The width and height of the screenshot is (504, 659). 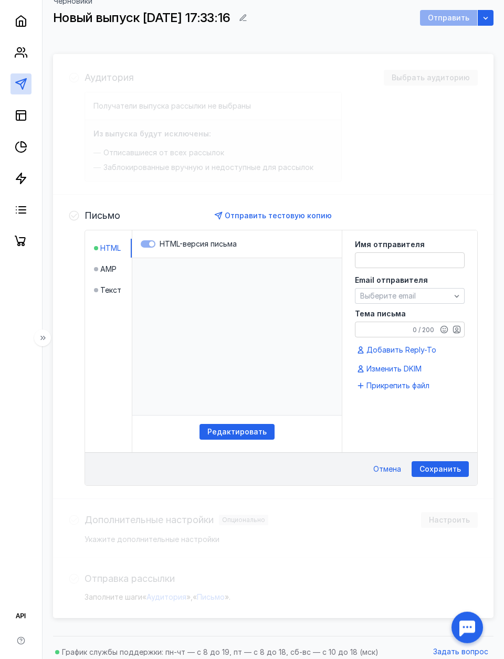 I want to click on span: Email отправителя, so click(x=391, y=280).